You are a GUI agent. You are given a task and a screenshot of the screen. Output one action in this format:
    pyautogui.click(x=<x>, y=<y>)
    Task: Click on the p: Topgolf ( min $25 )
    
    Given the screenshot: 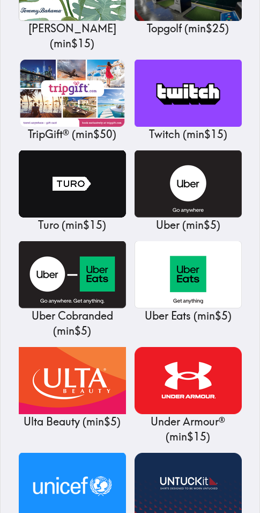 What is the action you would take?
    pyautogui.click(x=188, y=28)
    